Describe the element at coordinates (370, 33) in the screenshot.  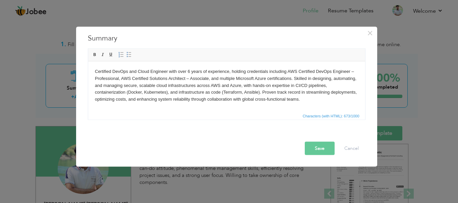
I see `button: Close` at that location.